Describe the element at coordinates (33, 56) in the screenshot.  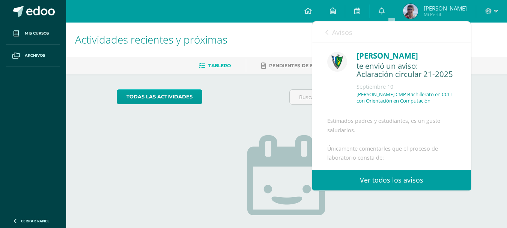
I see `a: Archivos` at that location.